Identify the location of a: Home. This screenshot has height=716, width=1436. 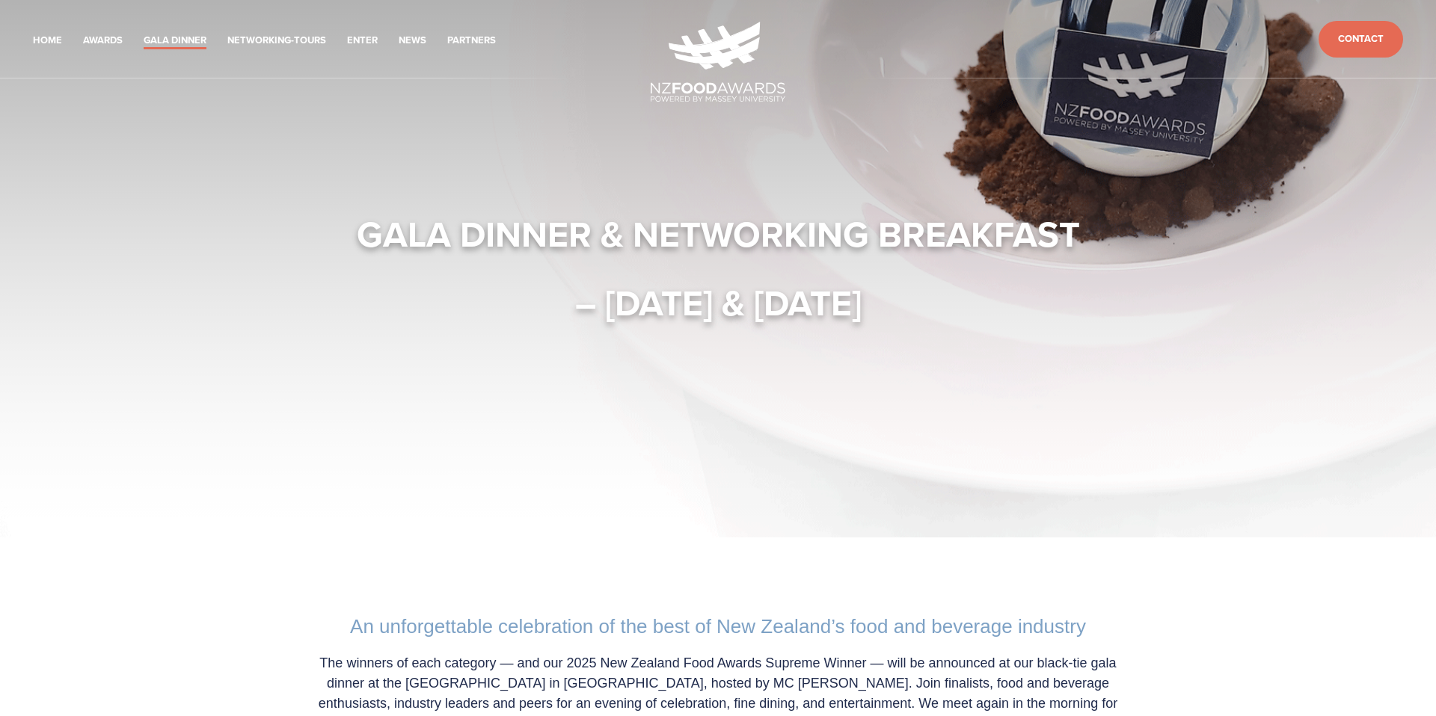
(47, 40).